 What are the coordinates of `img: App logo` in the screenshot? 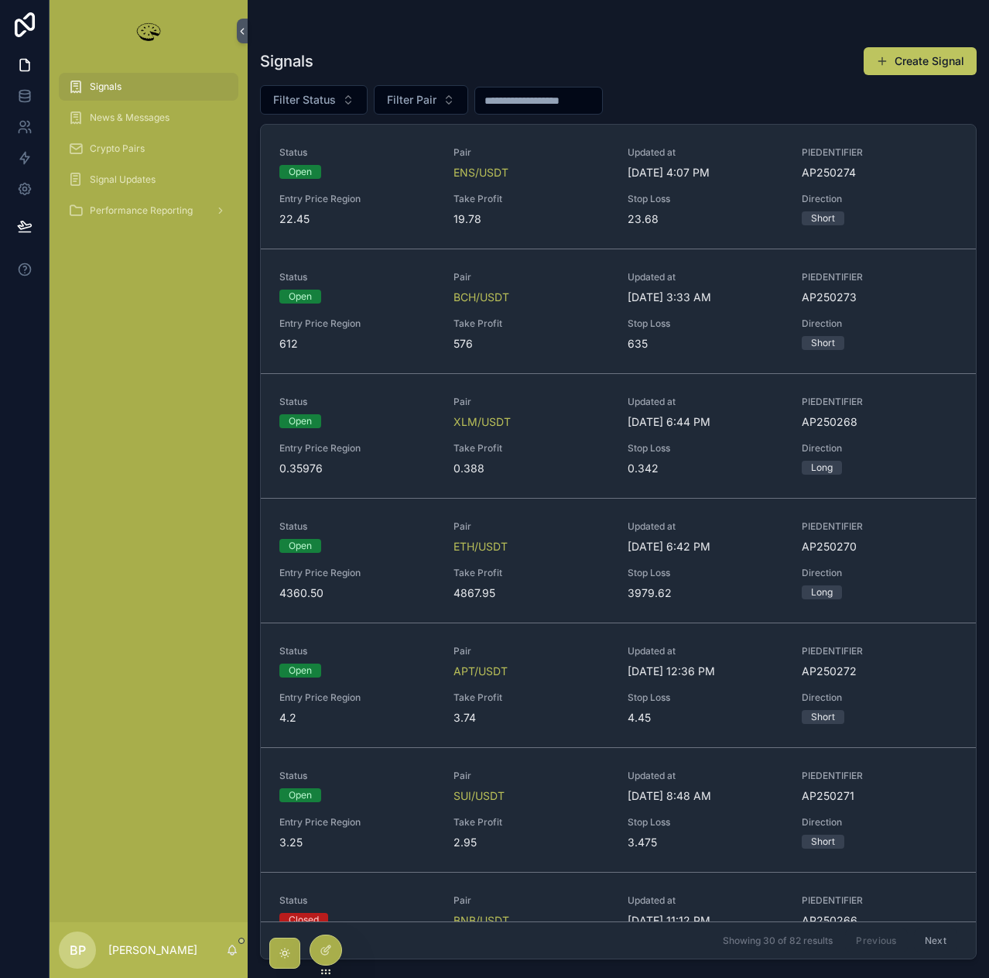 It's located at (149, 31).